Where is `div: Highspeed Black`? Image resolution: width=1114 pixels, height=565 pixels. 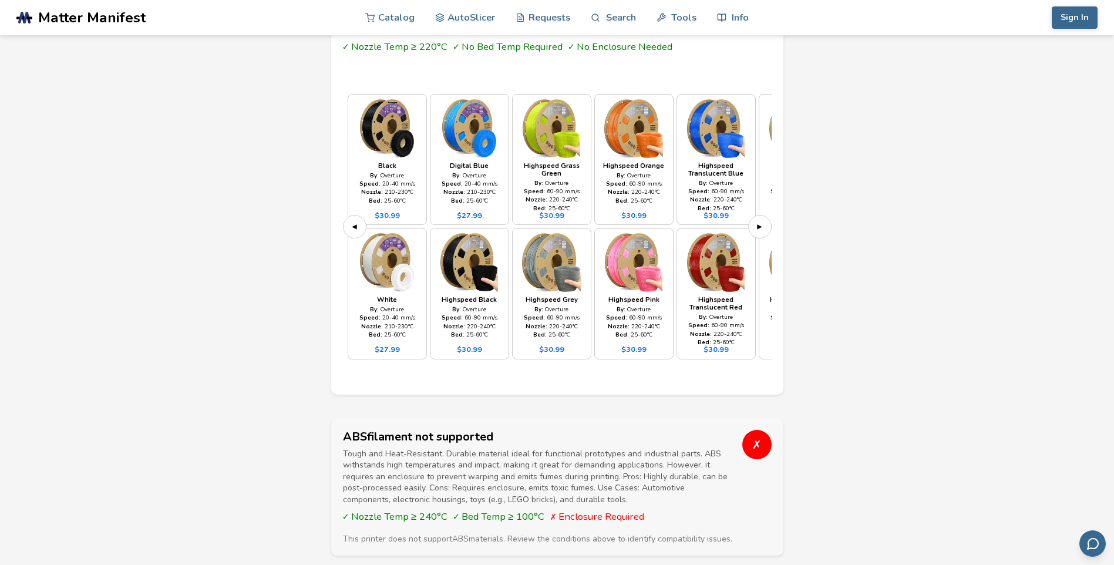
div: Highspeed Black is located at coordinates (469, 300).